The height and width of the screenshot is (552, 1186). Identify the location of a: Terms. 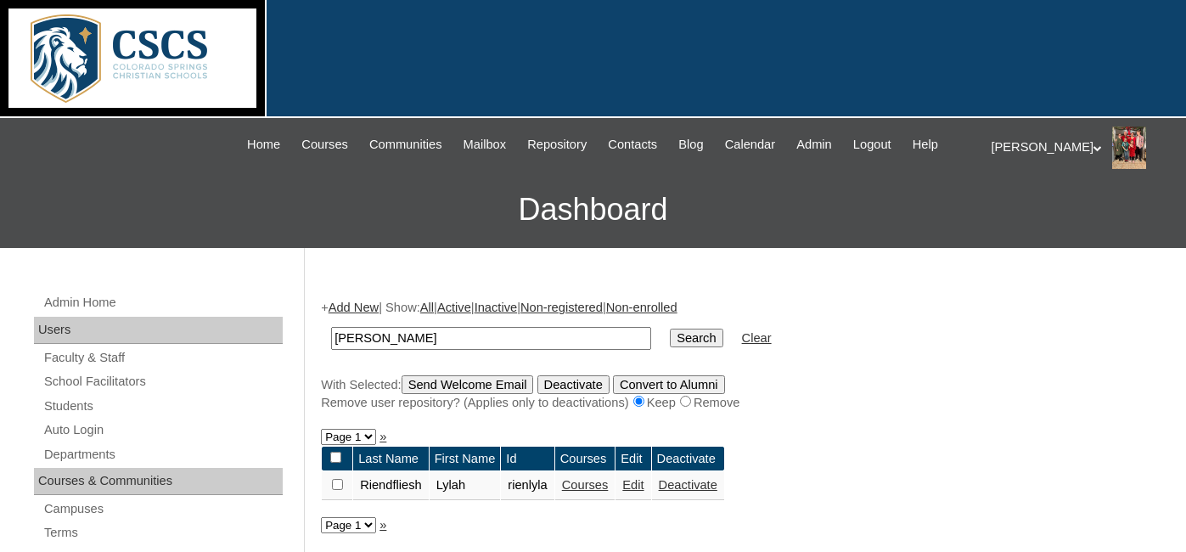
(162, 532).